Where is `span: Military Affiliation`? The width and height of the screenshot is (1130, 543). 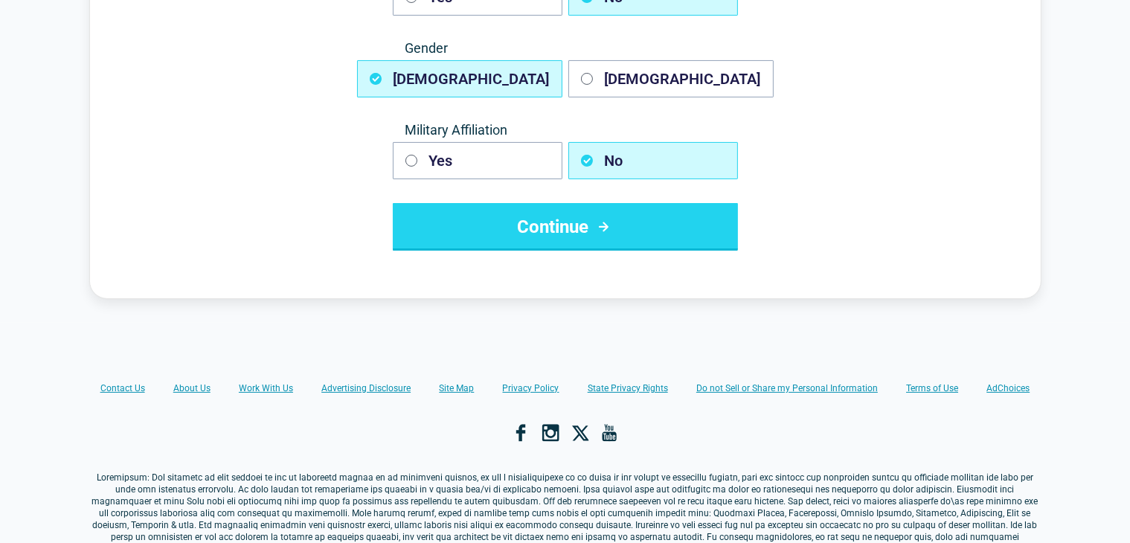 span: Military Affiliation is located at coordinates (565, 130).